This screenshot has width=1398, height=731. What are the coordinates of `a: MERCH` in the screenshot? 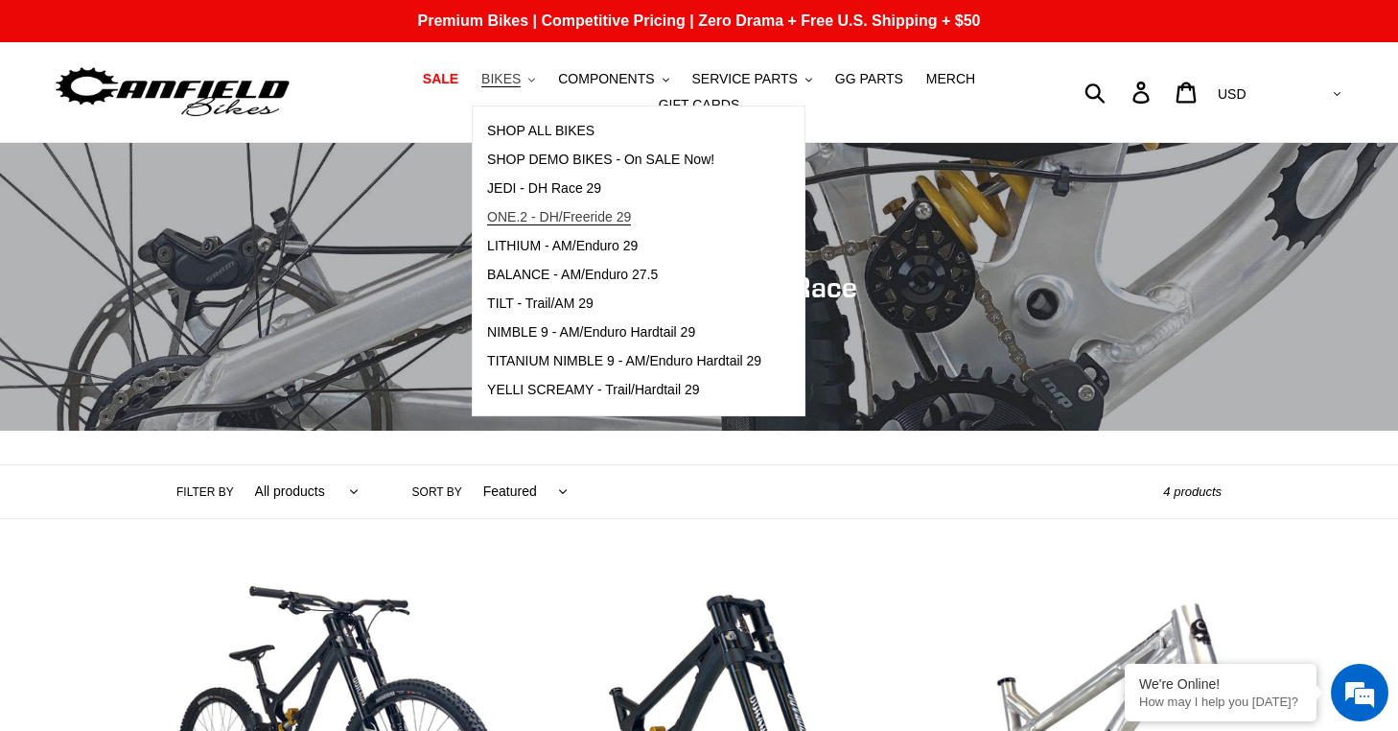 It's located at (950, 79).